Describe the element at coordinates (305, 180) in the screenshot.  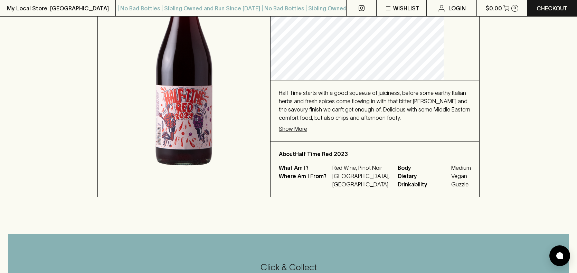
I see `p: Where Am I From?` at that location.